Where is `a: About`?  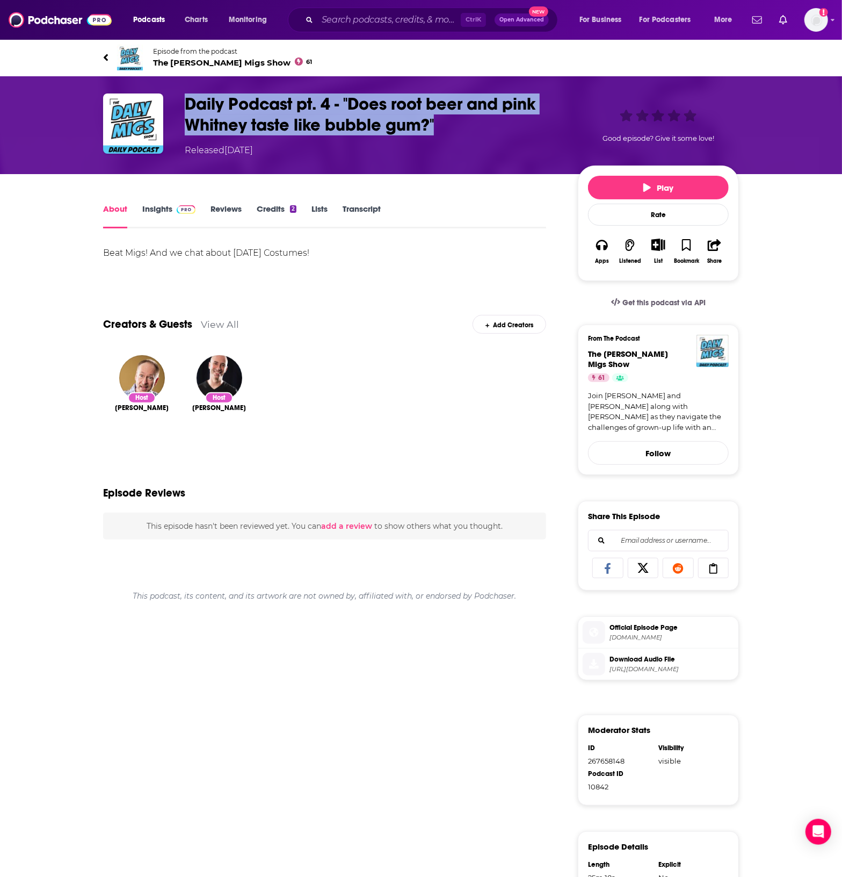
a: About is located at coordinates (115, 216).